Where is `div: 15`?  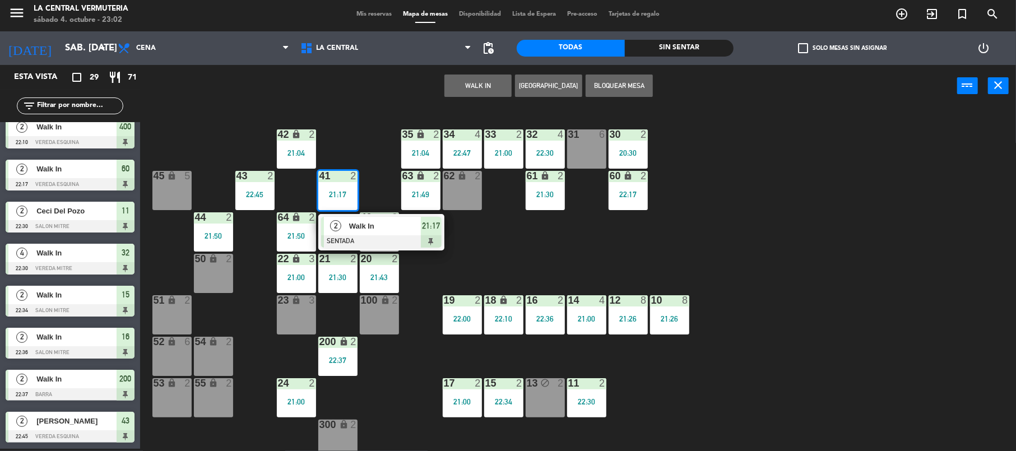
div: 15 is located at coordinates (485, 383).